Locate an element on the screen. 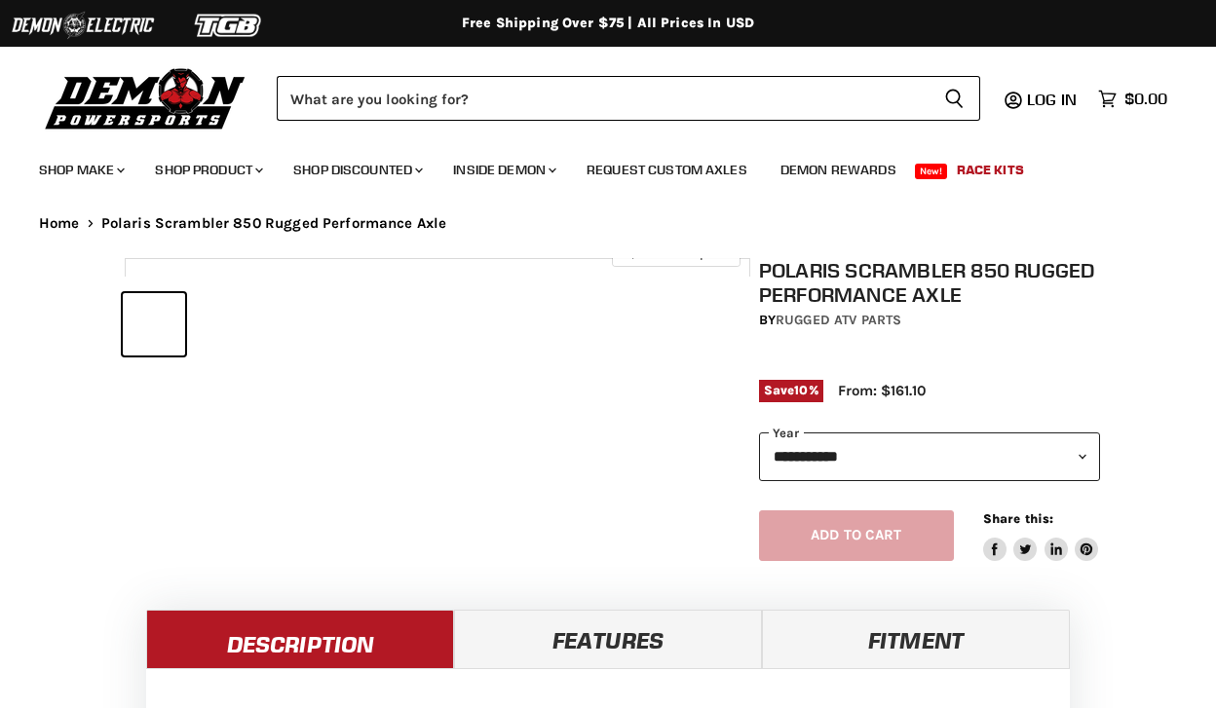 The image size is (1216, 708). a: Shop Make is located at coordinates (80, 170).